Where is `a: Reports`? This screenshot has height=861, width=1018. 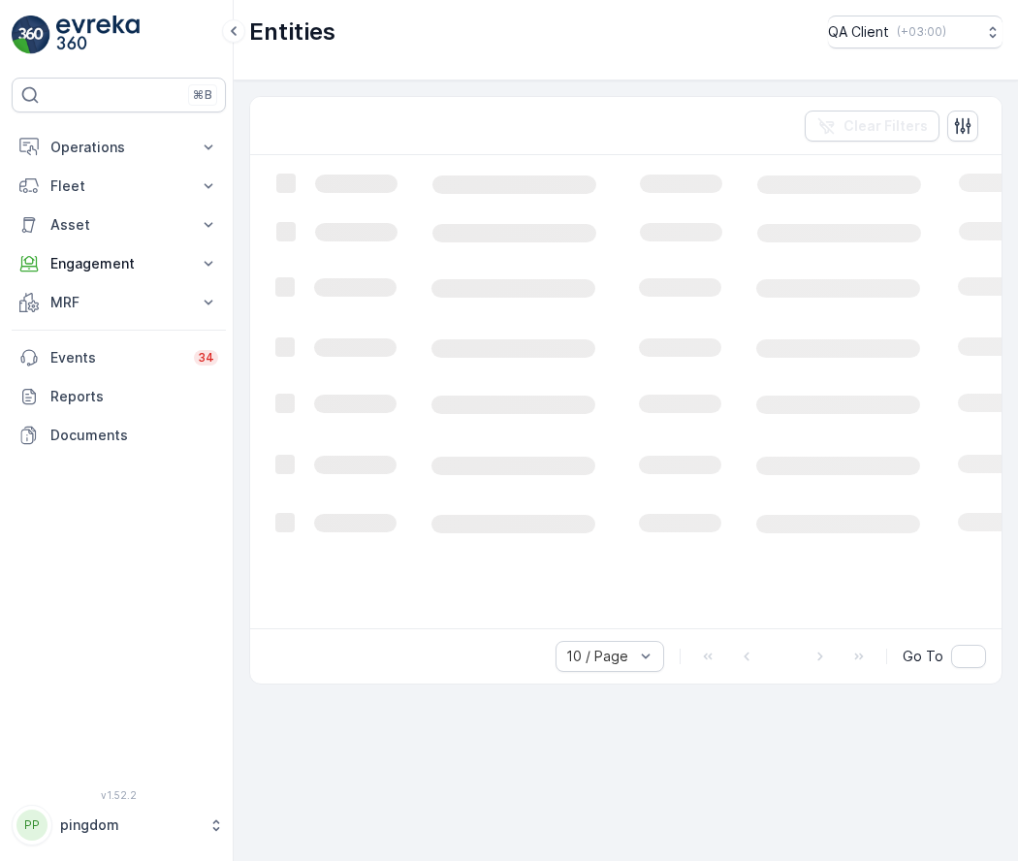 a: Reports is located at coordinates (118, 397).